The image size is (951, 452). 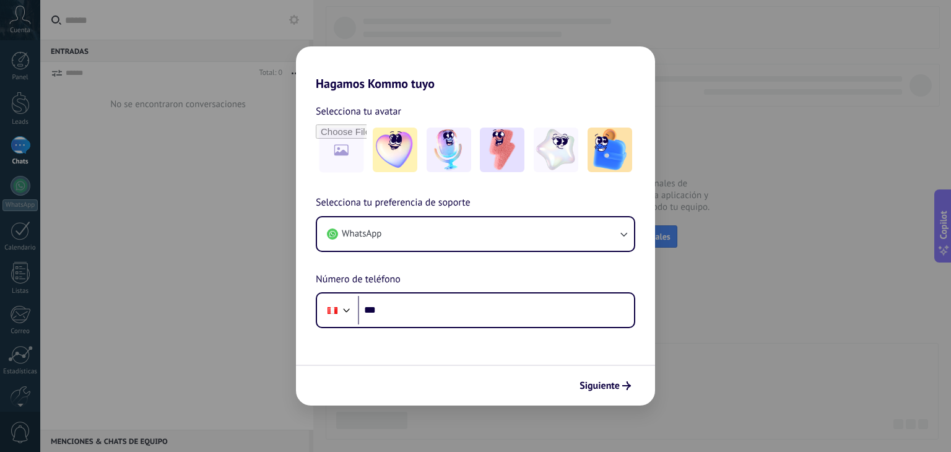 I want to click on img: -4.jpeg, so click(x=556, y=150).